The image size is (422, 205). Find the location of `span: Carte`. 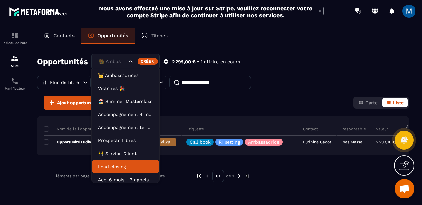

span: Carte is located at coordinates (372, 103).